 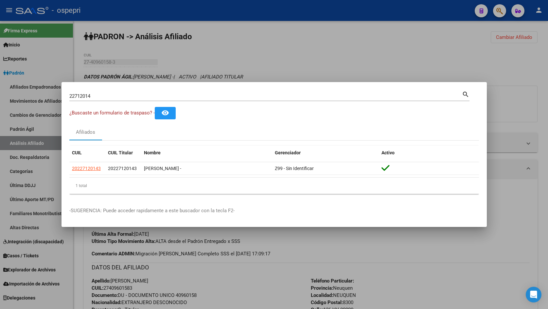 What do you see at coordinates (466, 94) in the screenshot?
I see `mat-icon: search` at bounding box center [466, 94].